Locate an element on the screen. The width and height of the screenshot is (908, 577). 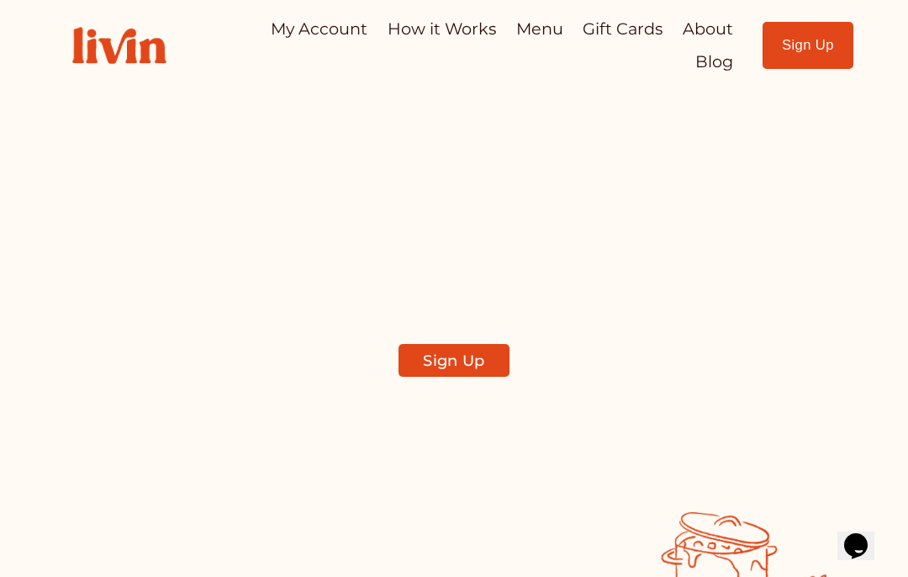
a: Menu is located at coordinates (540, 29).